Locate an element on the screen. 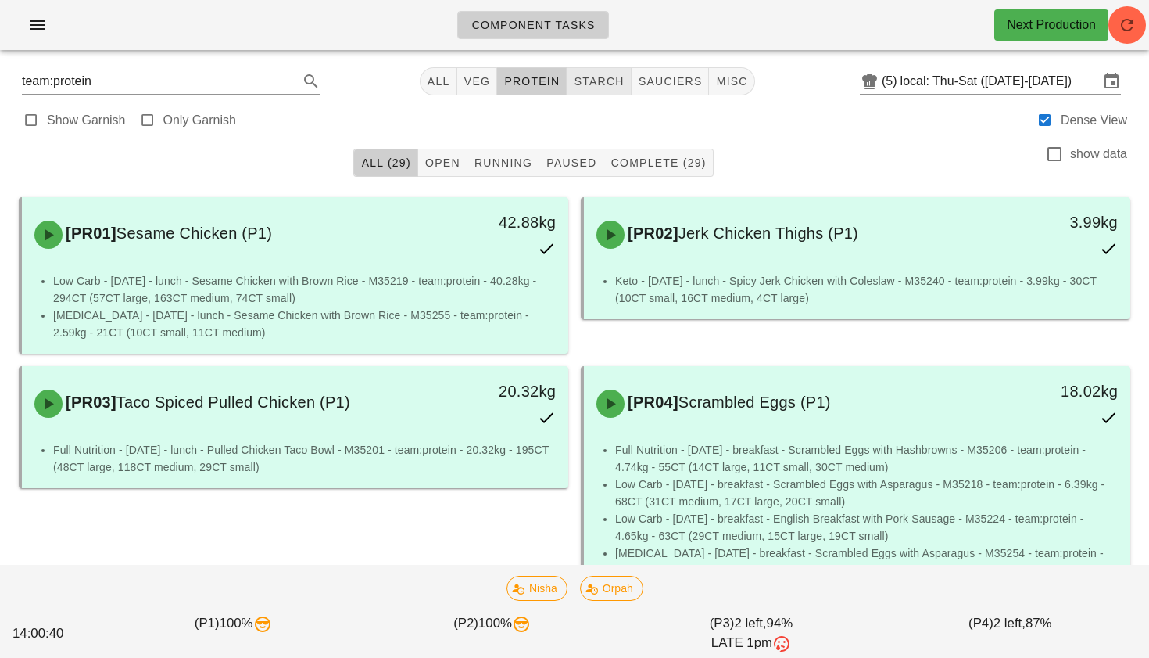 The image size is (1149, 658). div: Next Production is located at coordinates (1052, 25).